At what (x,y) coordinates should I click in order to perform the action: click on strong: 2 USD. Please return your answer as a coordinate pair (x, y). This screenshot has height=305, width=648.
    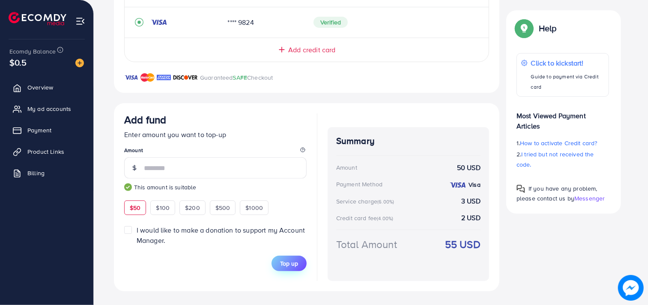
    Looking at the image, I should click on (471, 218).